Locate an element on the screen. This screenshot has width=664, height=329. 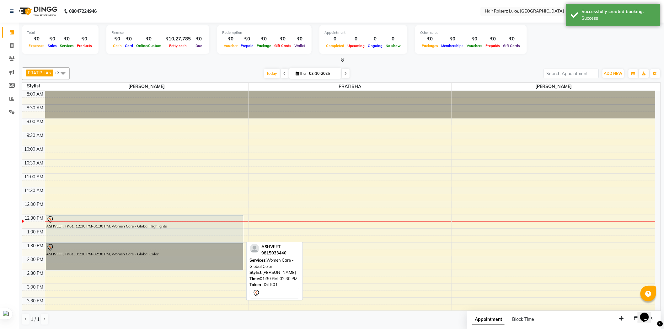
span: Package is located at coordinates (264, 46).